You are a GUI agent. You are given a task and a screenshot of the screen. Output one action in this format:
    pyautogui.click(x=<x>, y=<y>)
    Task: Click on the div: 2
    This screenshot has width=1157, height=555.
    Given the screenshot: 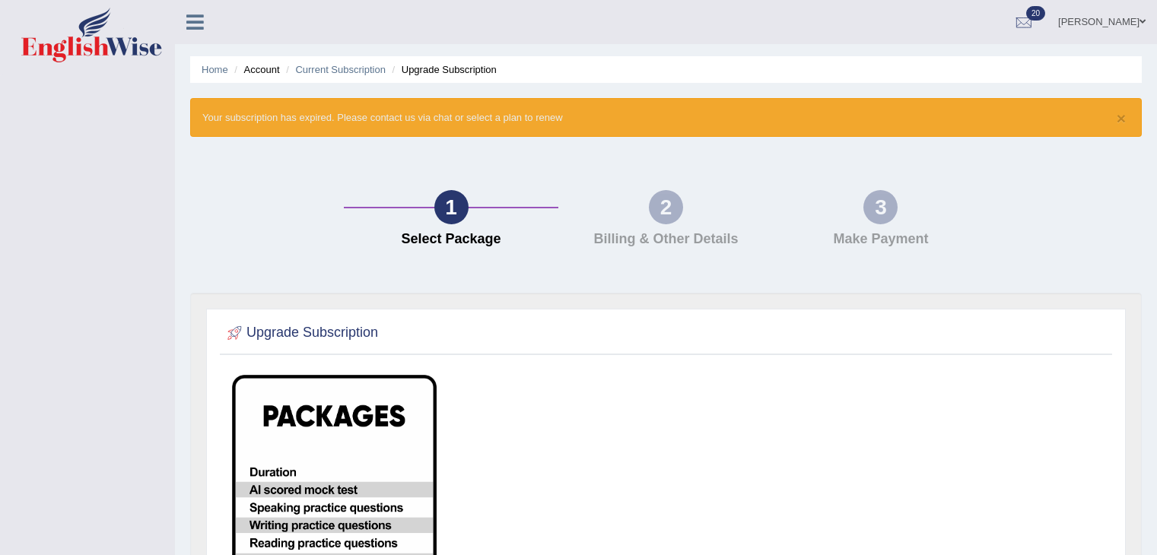 What is the action you would take?
    pyautogui.click(x=666, y=207)
    